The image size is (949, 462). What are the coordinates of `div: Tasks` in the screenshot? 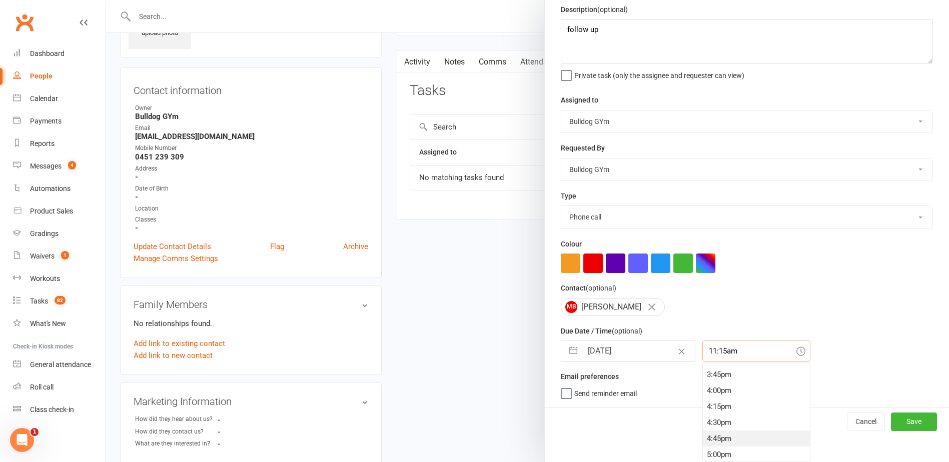 It's located at (39, 301).